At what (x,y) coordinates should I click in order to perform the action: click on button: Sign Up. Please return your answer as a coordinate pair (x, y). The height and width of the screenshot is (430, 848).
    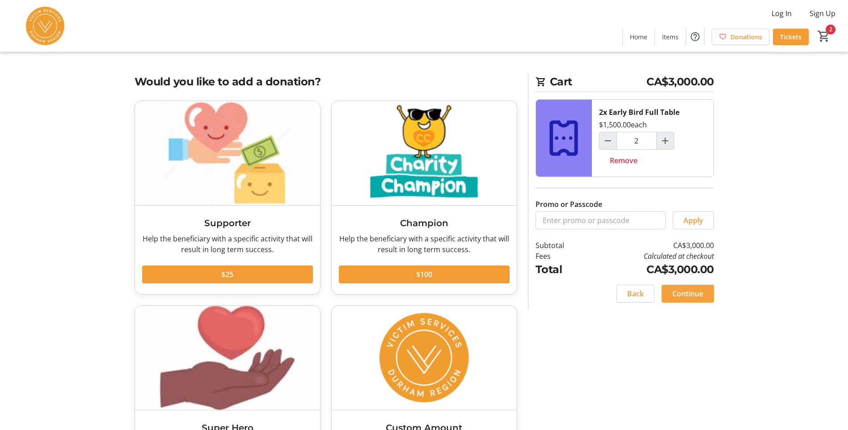
    Looking at the image, I should click on (822, 13).